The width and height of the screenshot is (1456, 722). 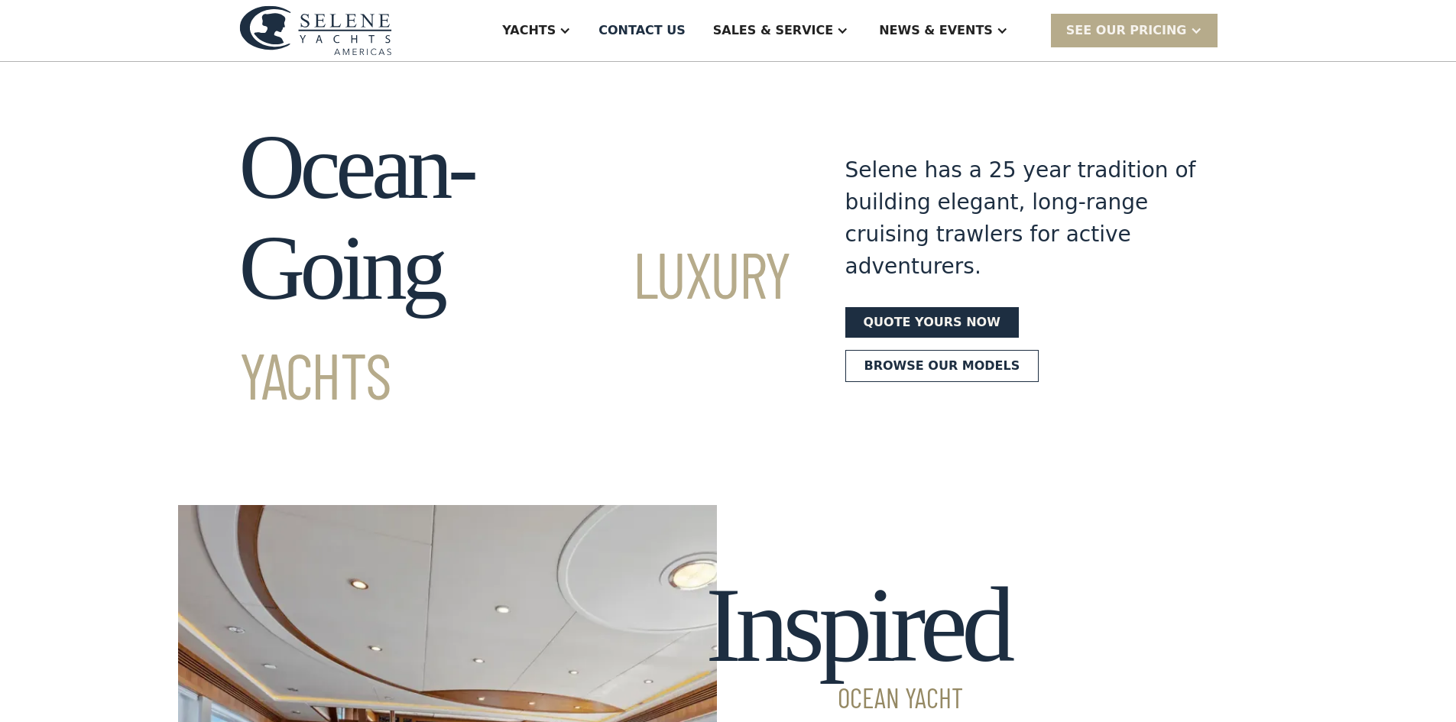 I want to click on span: Ocean Yacht, so click(x=857, y=698).